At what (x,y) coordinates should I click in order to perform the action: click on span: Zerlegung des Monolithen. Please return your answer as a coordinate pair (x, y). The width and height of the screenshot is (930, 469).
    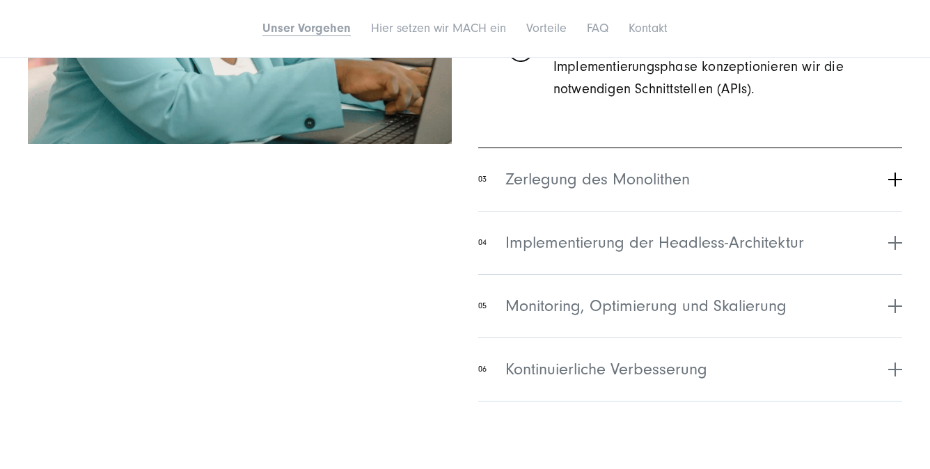
    Looking at the image, I should click on (597, 180).